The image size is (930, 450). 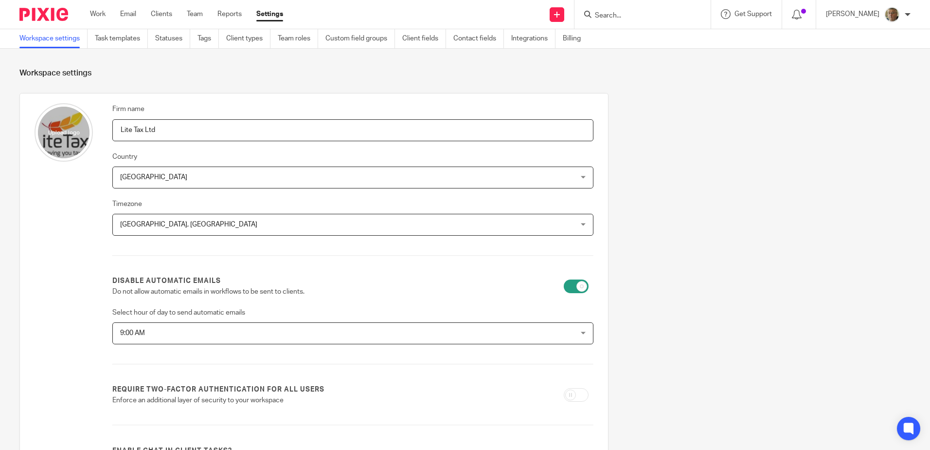 I want to click on a: Tags, so click(x=208, y=38).